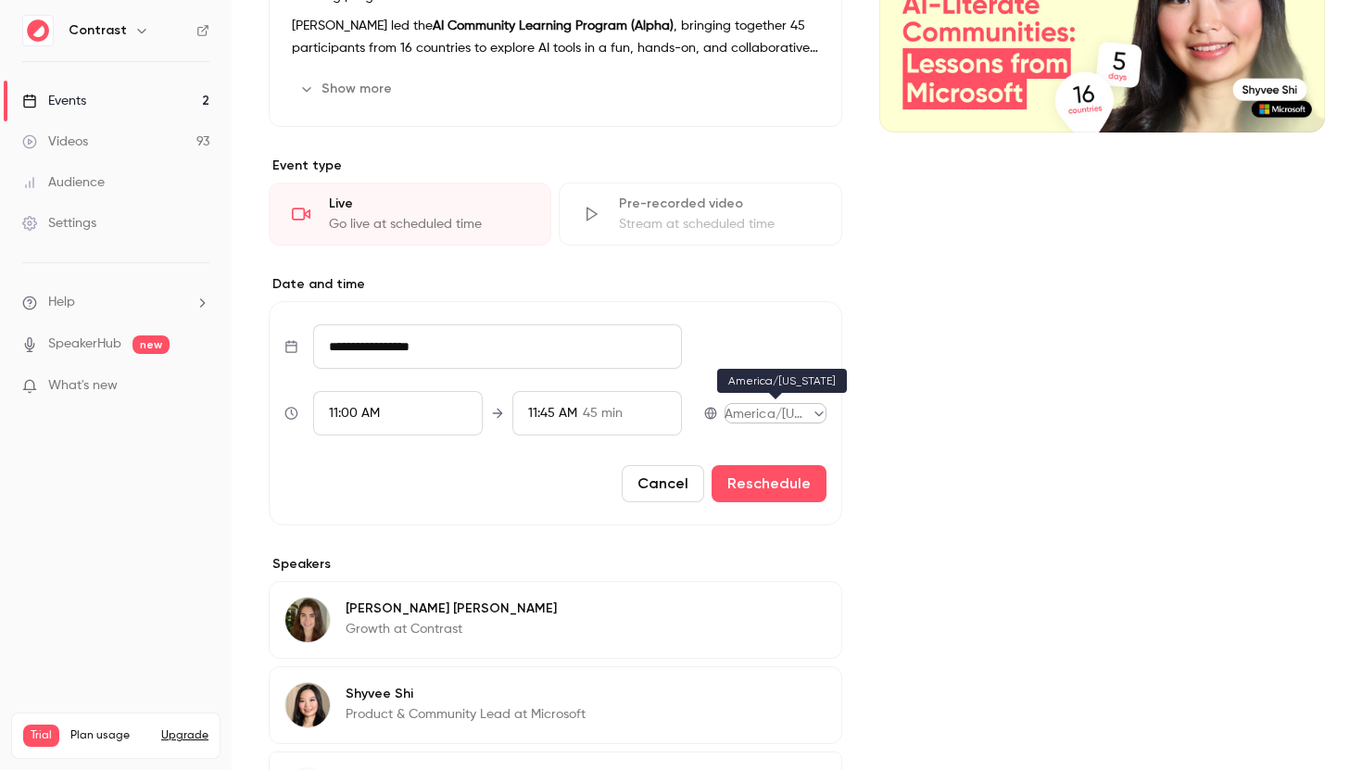 The width and height of the screenshot is (1362, 770). I want to click on h6: Contrast, so click(97, 31).